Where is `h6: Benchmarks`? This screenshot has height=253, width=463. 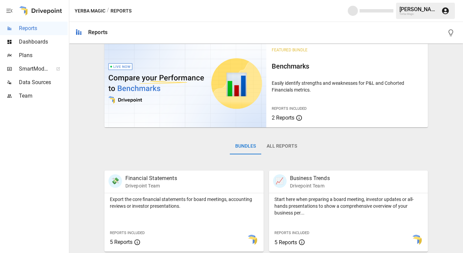 h6: Benchmarks is located at coordinates (347, 66).